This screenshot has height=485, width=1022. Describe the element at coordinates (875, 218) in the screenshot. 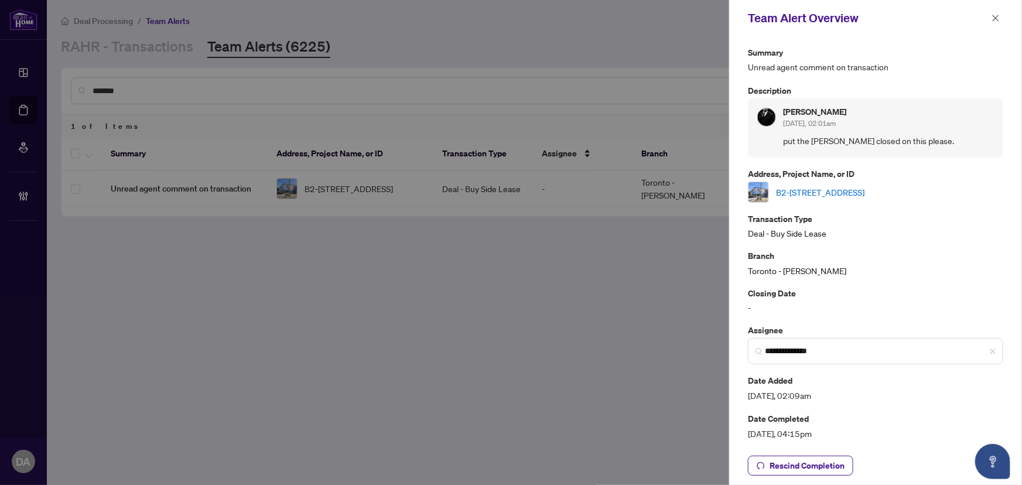

I see `p: Transaction Type` at that location.